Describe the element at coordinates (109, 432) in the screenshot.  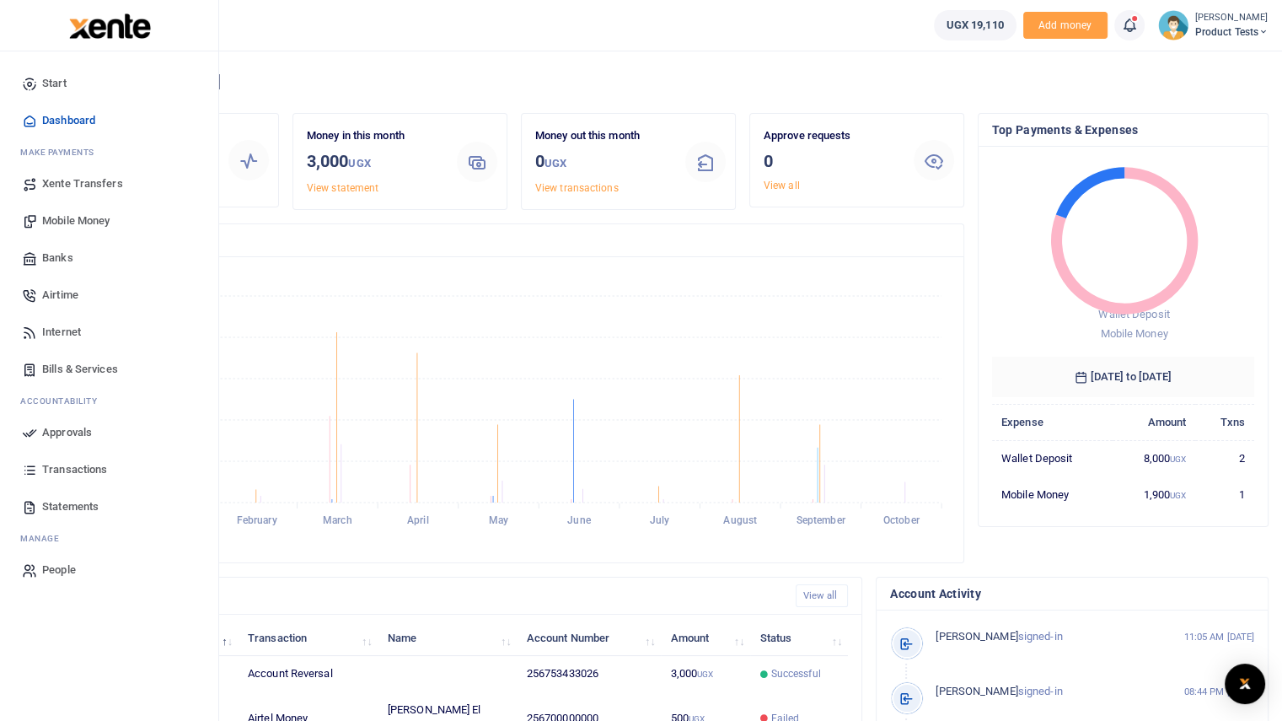
I see `a: Approvals` at that location.